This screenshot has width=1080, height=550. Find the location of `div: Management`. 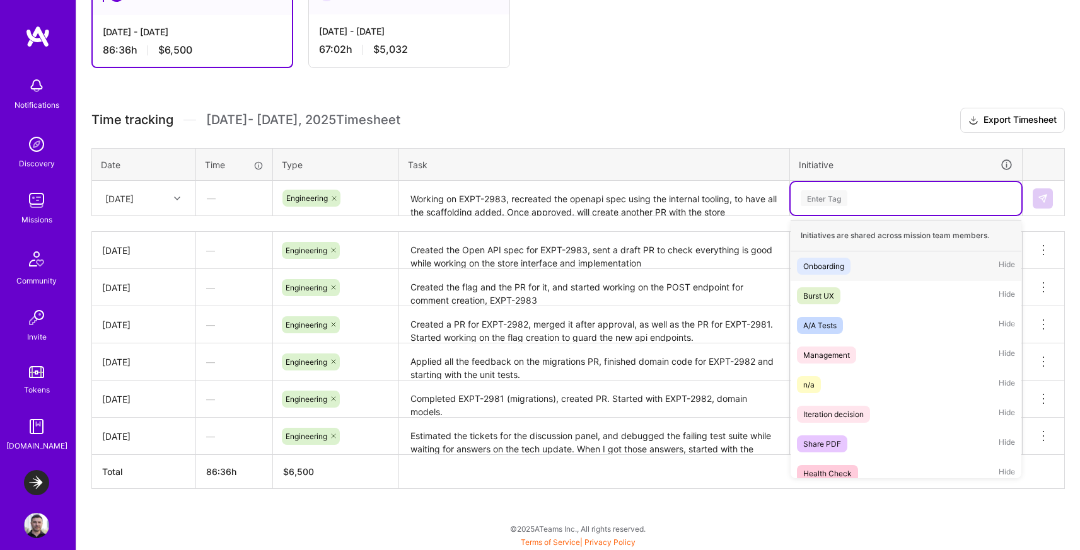

div: Management is located at coordinates (826, 355).